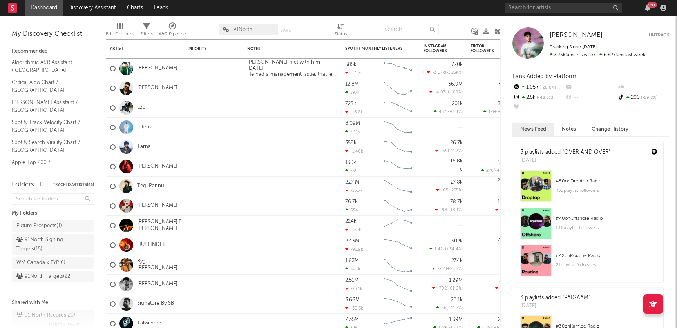 The height and width of the screenshot is (328, 677). I want to click on div: 91North Signing Targets ( 15 ), so click(44, 244).